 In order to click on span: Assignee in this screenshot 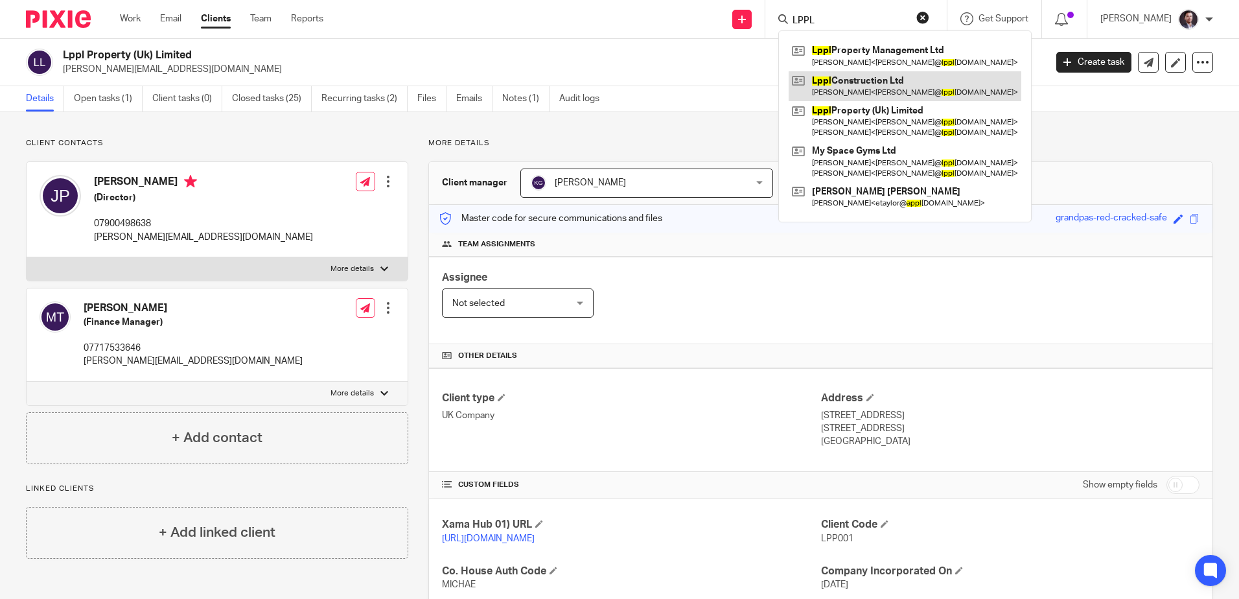, I will do `click(465, 277)`.